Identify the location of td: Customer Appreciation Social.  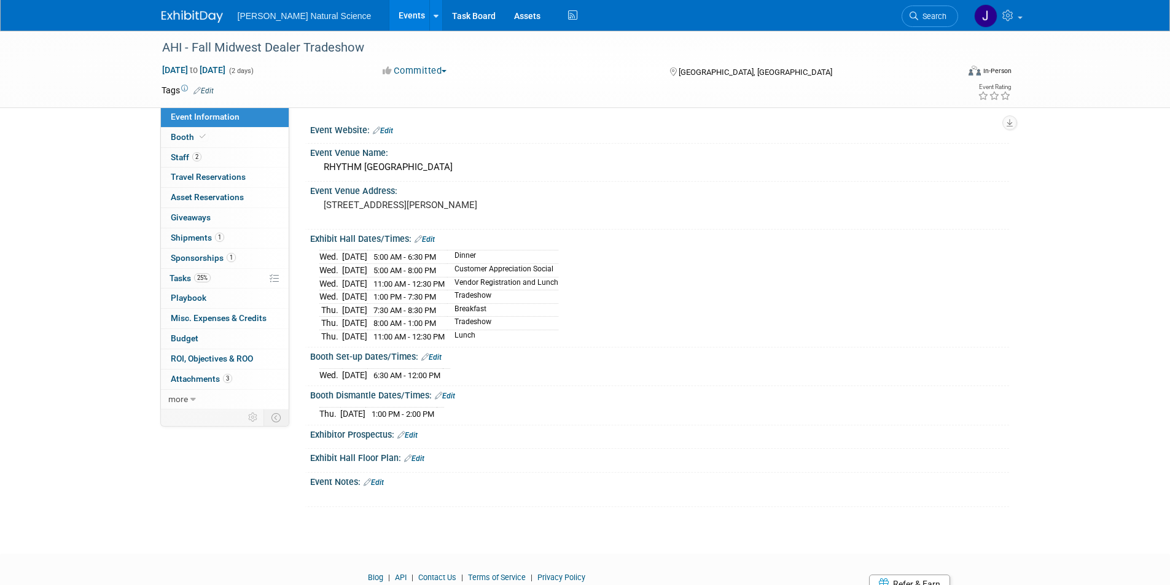
(503, 271).